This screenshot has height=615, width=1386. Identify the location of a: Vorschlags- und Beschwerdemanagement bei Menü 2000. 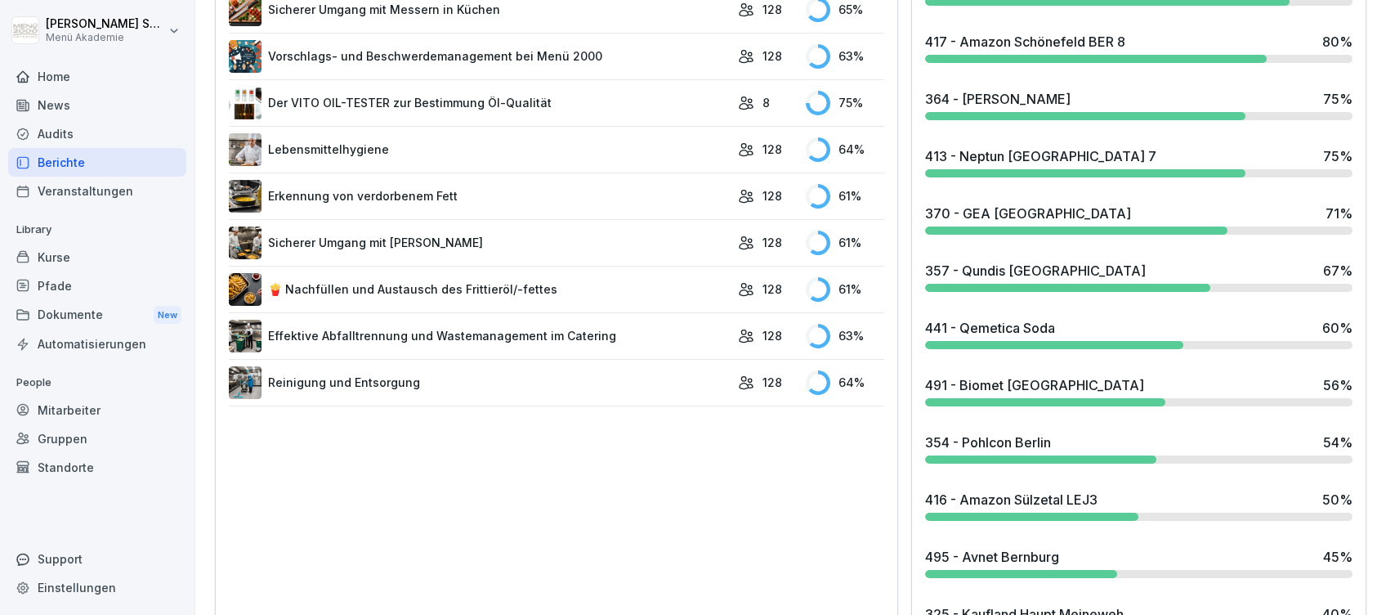
(479, 56).